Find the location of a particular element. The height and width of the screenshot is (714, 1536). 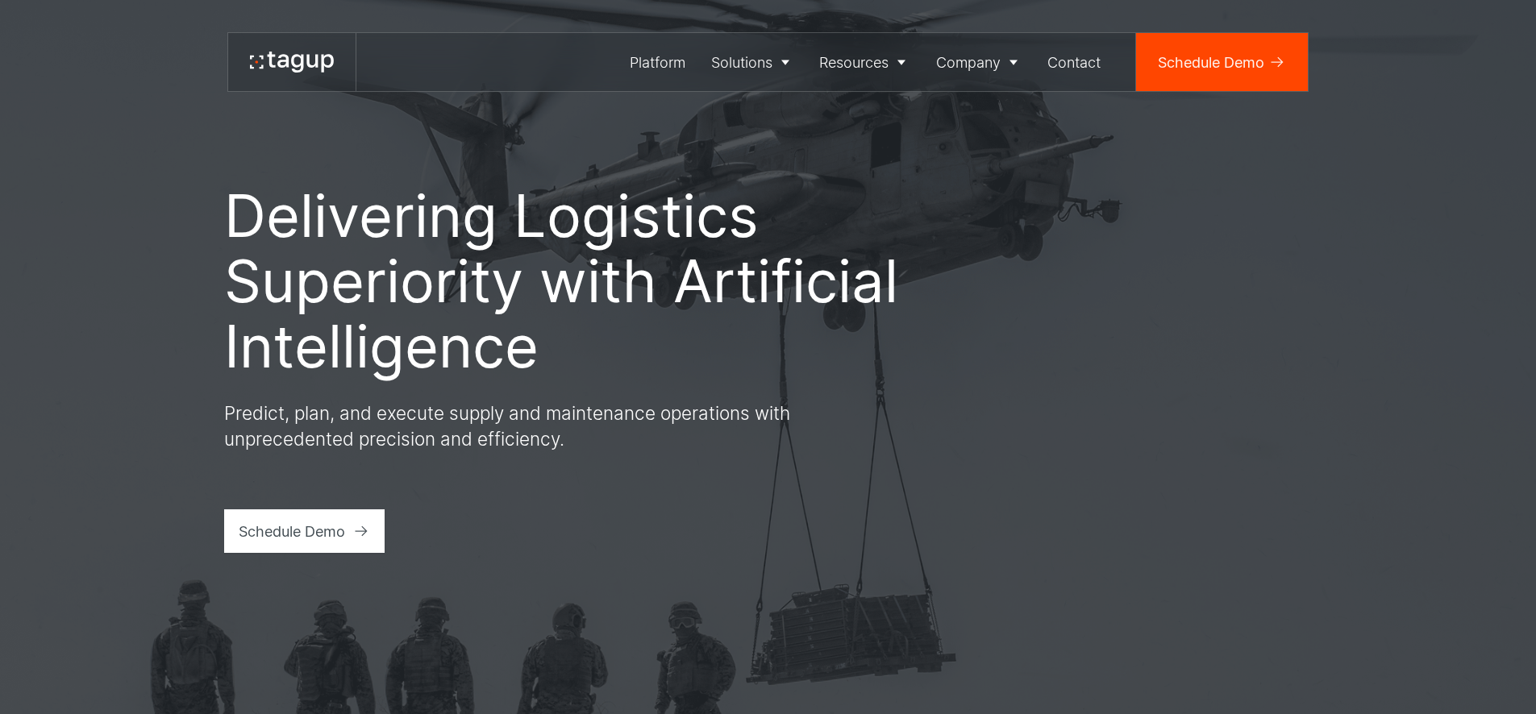

a: Resources is located at coordinates (865, 62).